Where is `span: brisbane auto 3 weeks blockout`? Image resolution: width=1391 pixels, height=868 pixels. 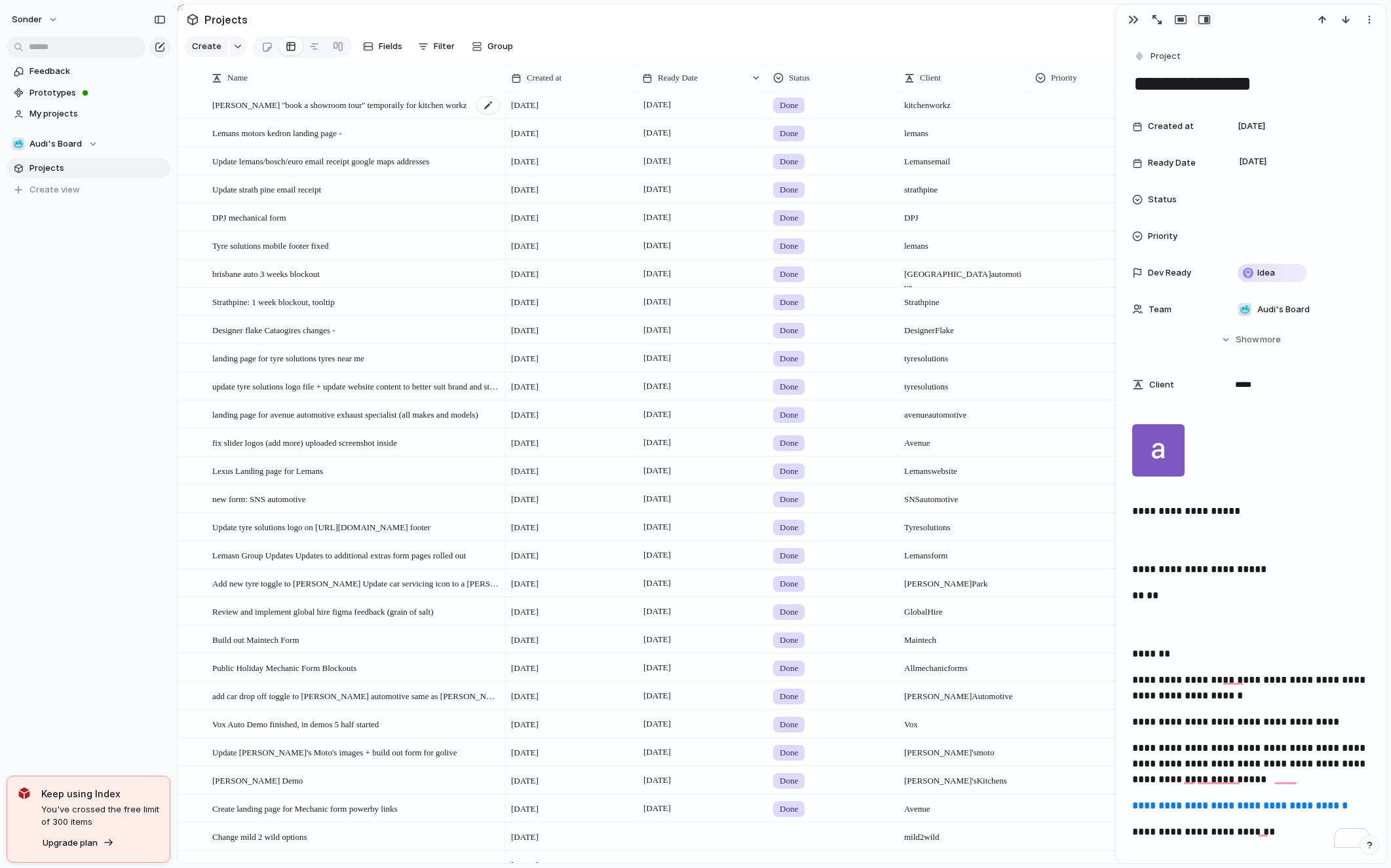 span: brisbane auto 3 weeks blockout is located at coordinates (266, 273).